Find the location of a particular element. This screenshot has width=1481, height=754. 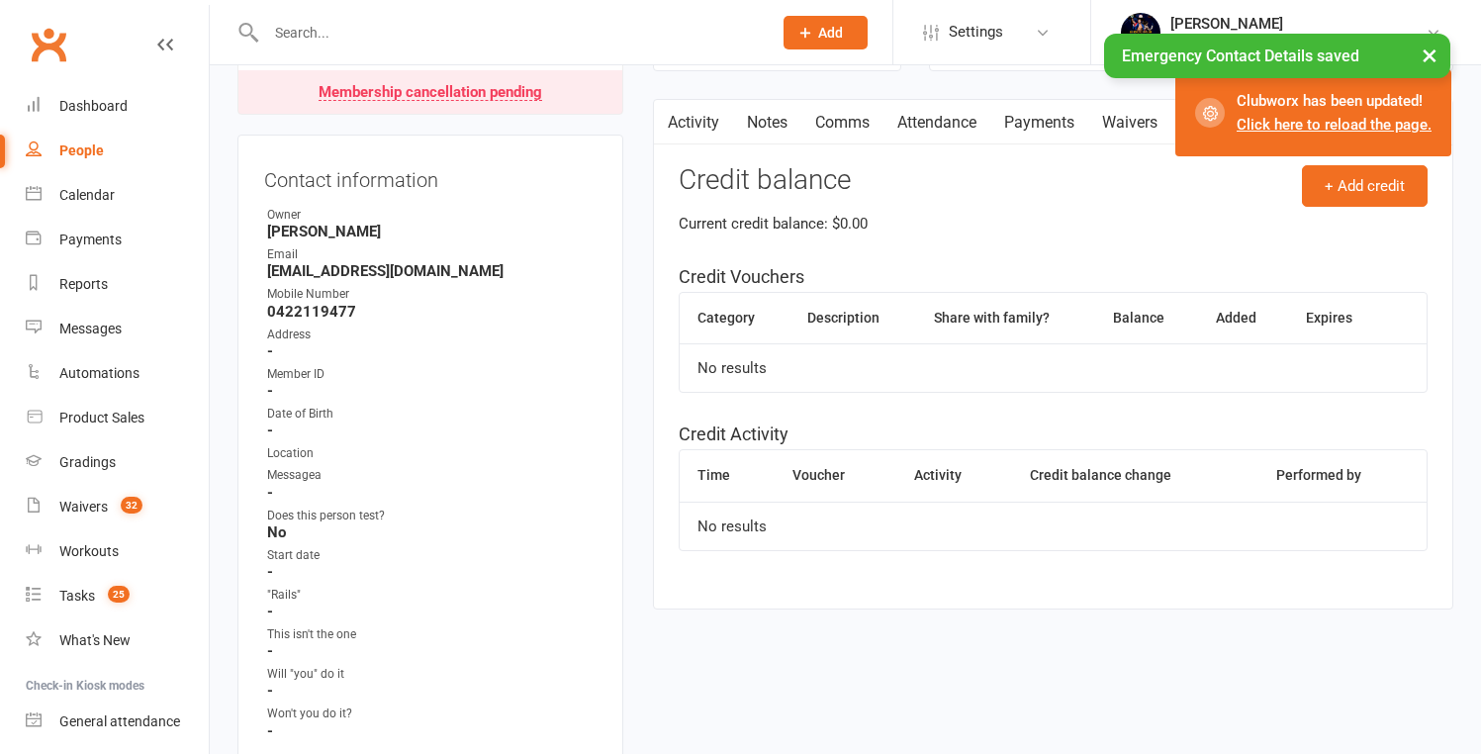

a: Tasks is located at coordinates (1206, 123).